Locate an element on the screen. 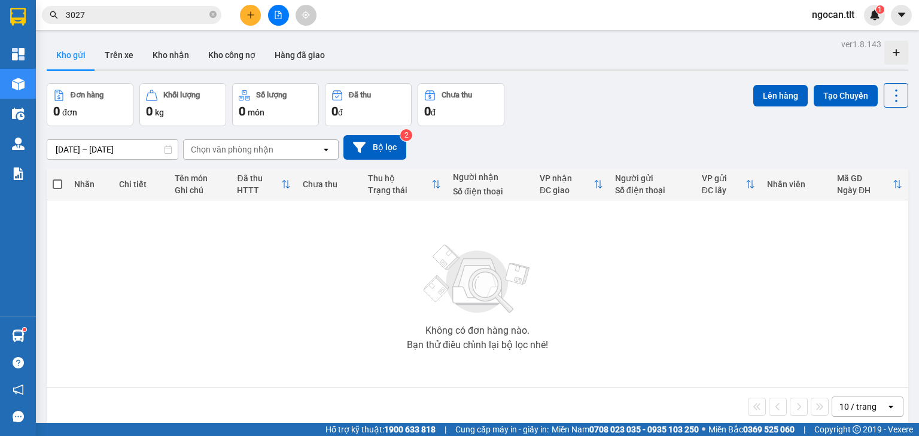 The width and height of the screenshot is (919, 436). div: Nhân viên is located at coordinates (795, 184).